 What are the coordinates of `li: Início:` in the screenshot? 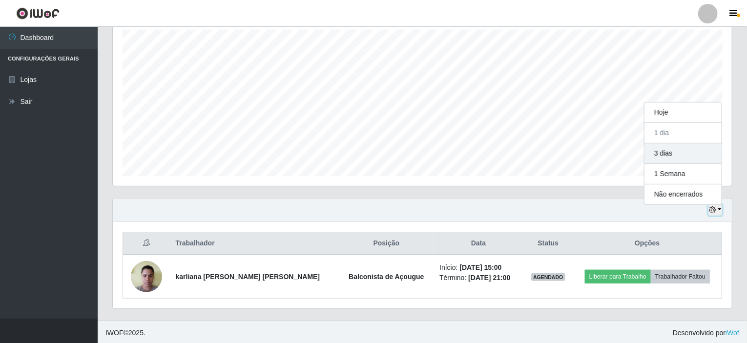 It's located at (479, 268).